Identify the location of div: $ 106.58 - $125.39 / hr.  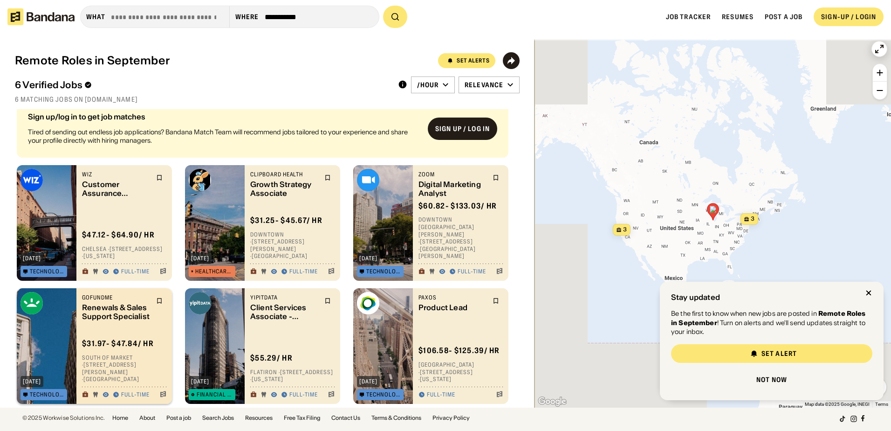
(459, 351).